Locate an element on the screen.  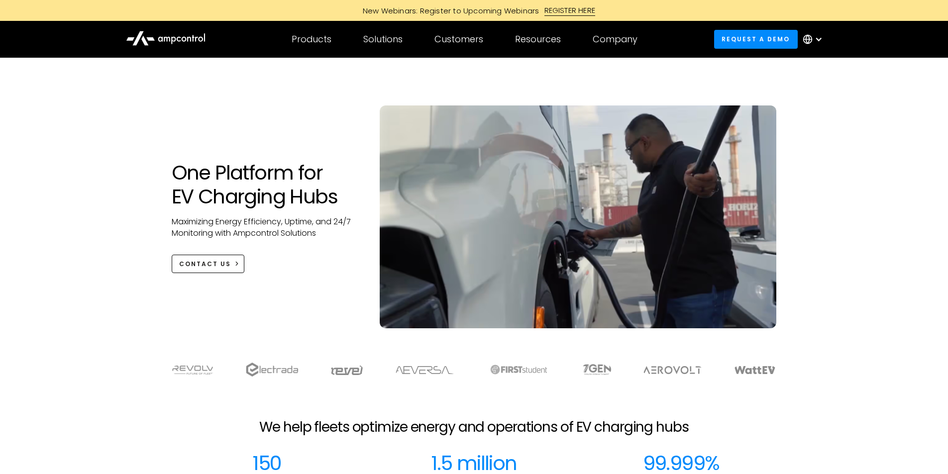
div: Products is located at coordinates (311, 39).